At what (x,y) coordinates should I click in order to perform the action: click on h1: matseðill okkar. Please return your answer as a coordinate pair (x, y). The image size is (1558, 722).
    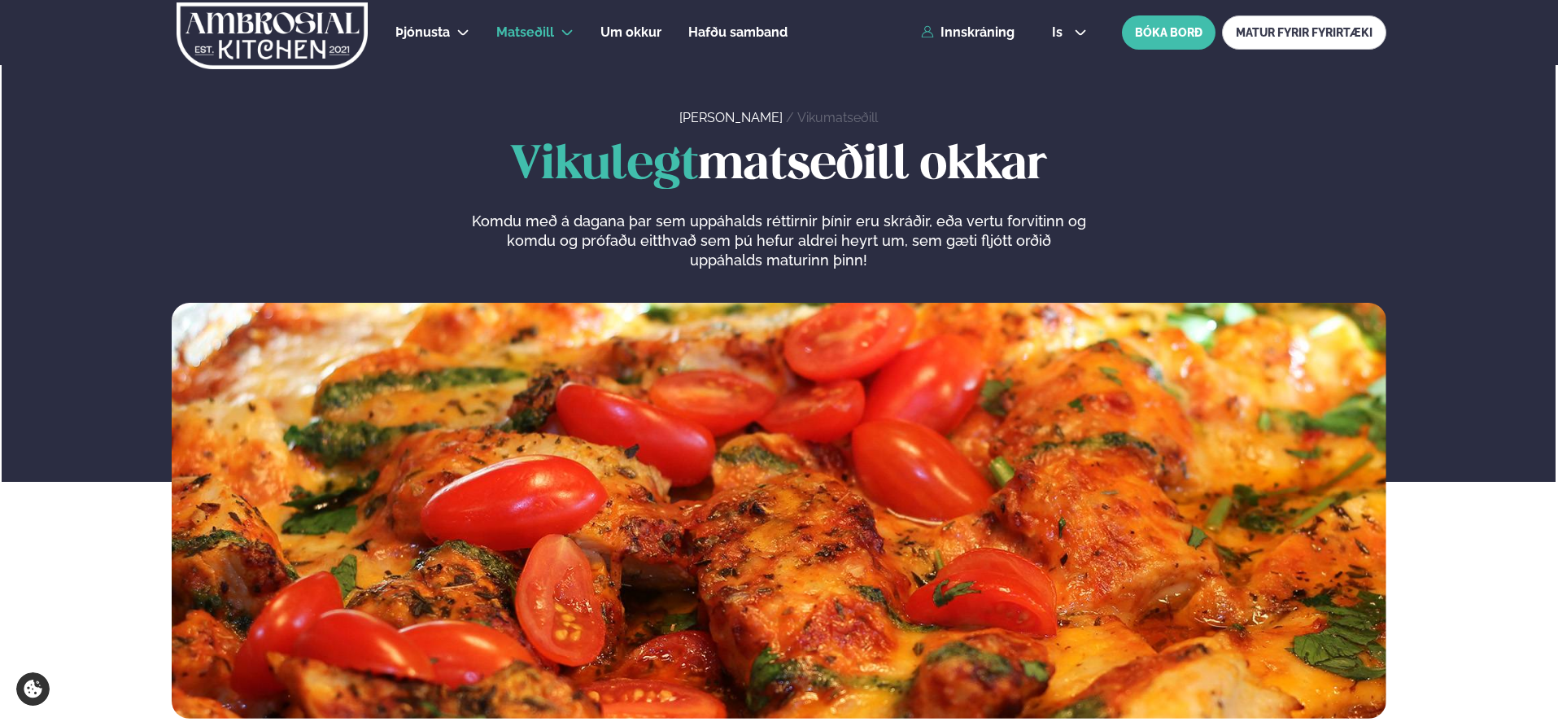
    Looking at the image, I should click on (779, 166).